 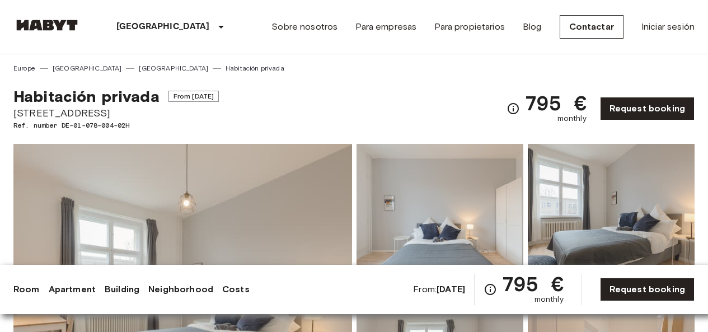 What do you see at coordinates (24, 68) in the screenshot?
I see `a: Europe` at bounding box center [24, 68].